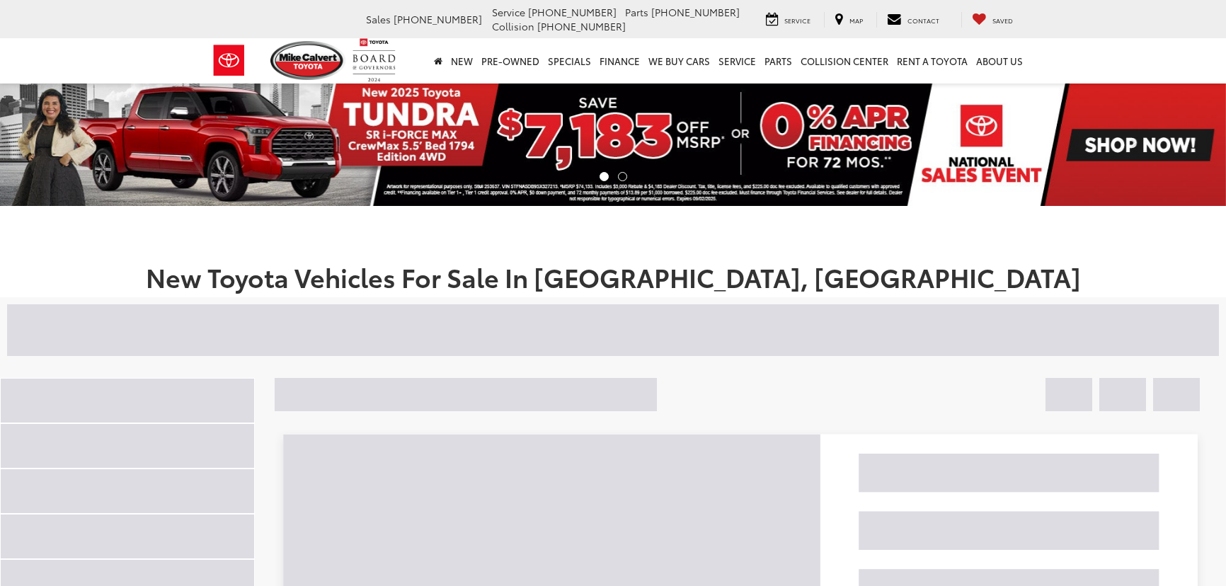  What do you see at coordinates (856, 20) in the screenshot?
I see `span: Map` at bounding box center [856, 20].